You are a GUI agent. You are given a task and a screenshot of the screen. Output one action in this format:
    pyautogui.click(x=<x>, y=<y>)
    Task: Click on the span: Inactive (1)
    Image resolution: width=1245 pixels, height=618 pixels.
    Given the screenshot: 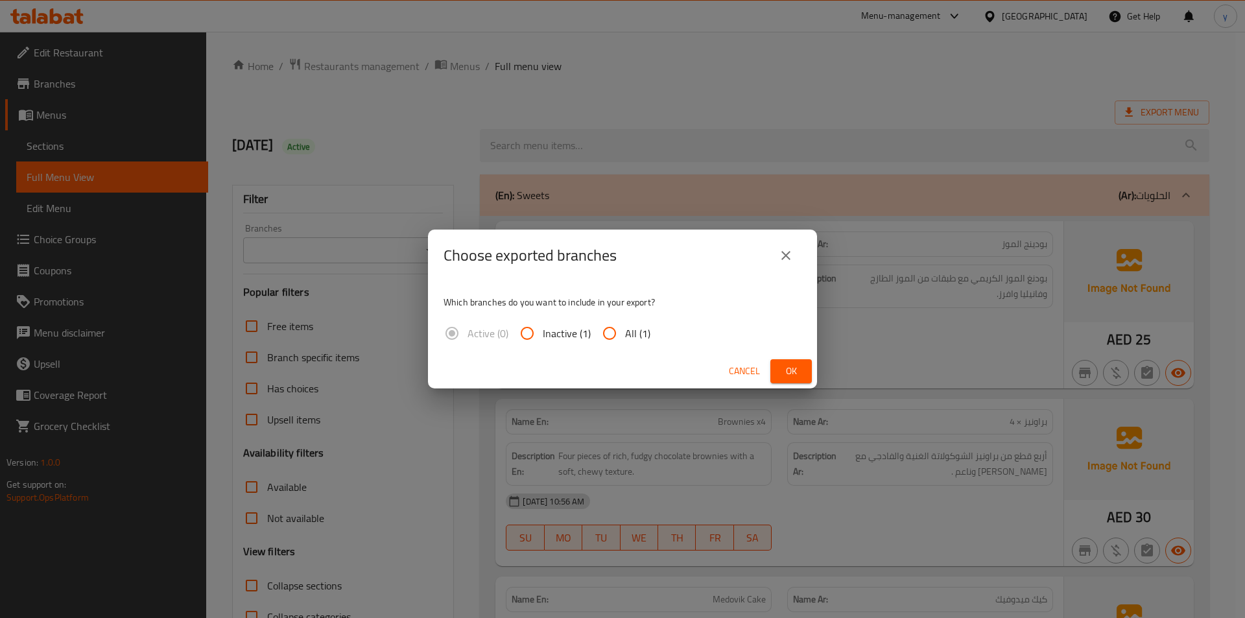 What is the action you would take?
    pyautogui.click(x=567, y=333)
    